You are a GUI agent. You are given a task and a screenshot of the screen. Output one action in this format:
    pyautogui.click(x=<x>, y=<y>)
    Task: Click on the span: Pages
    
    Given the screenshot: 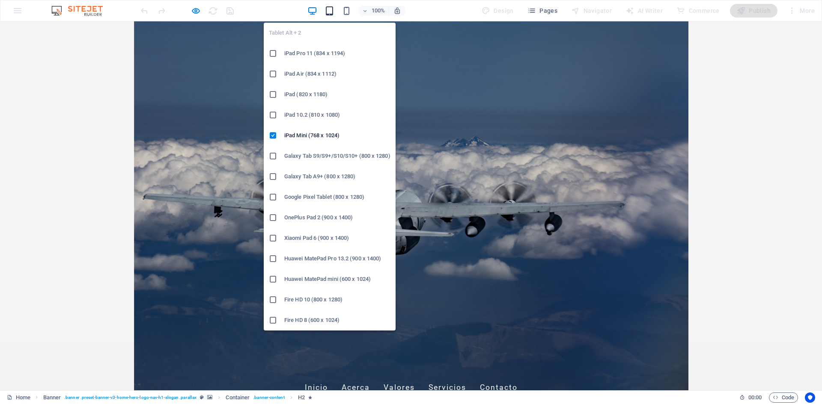 What is the action you would take?
    pyautogui.click(x=542, y=11)
    